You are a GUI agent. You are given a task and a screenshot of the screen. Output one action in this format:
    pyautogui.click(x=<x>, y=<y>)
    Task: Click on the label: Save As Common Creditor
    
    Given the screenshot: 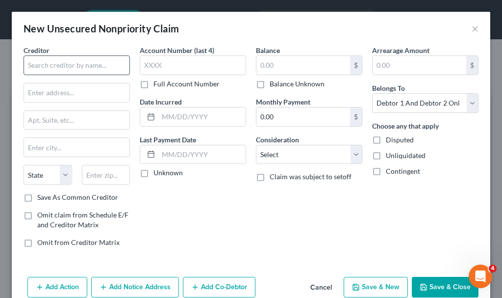 What is the action you would take?
    pyautogui.click(x=78, y=197)
    